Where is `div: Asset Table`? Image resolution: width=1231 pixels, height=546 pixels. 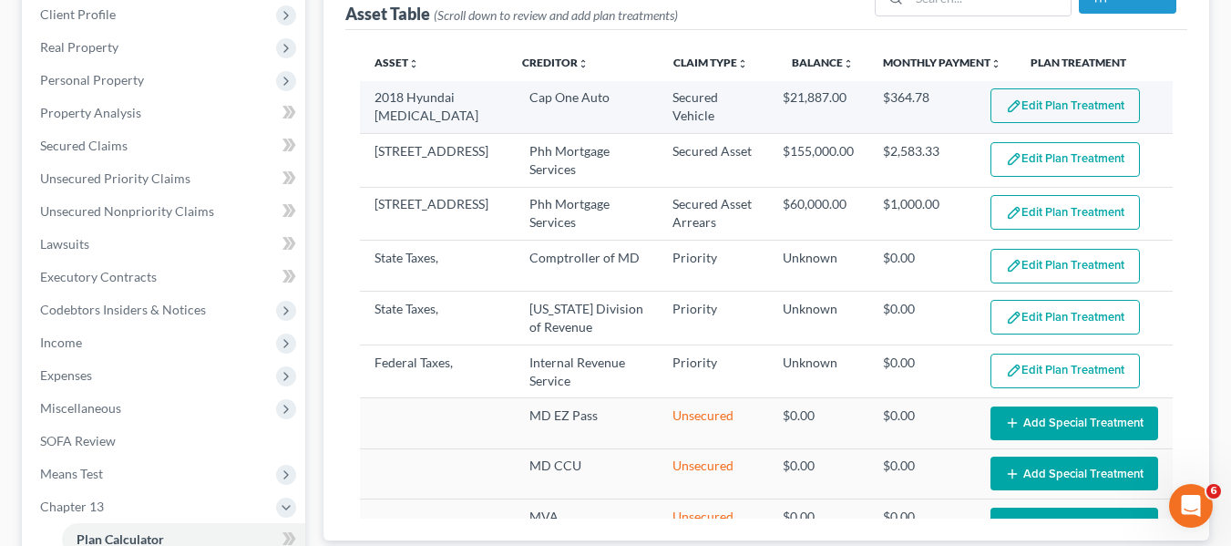
div: Asset Table is located at coordinates (511, 14).